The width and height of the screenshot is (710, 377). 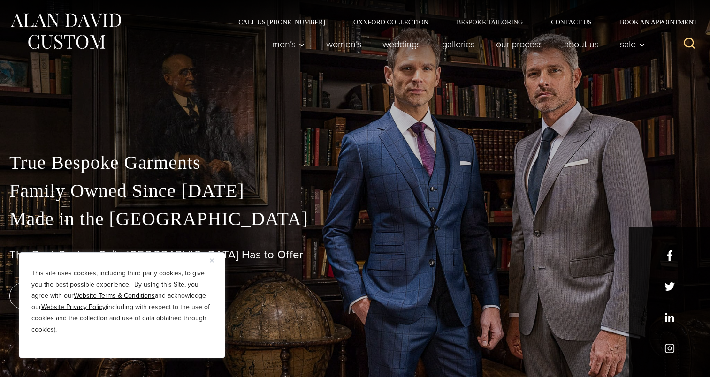 I want to click on a: About Us, so click(x=581, y=44).